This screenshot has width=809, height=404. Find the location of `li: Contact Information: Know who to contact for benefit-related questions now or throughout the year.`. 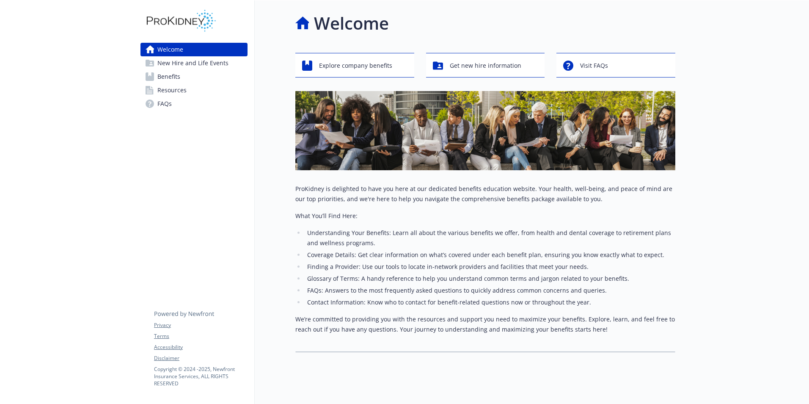

li: Contact Information: Know who to contact for benefit-related questions now or throughout the year. is located at coordinates (490, 302).